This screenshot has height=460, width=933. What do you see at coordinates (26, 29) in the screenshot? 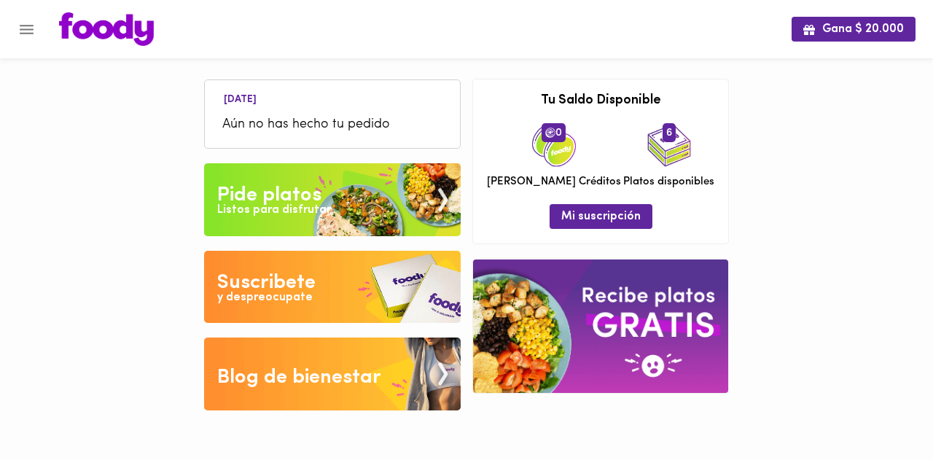
I see `button: Menu` at bounding box center [26, 29].